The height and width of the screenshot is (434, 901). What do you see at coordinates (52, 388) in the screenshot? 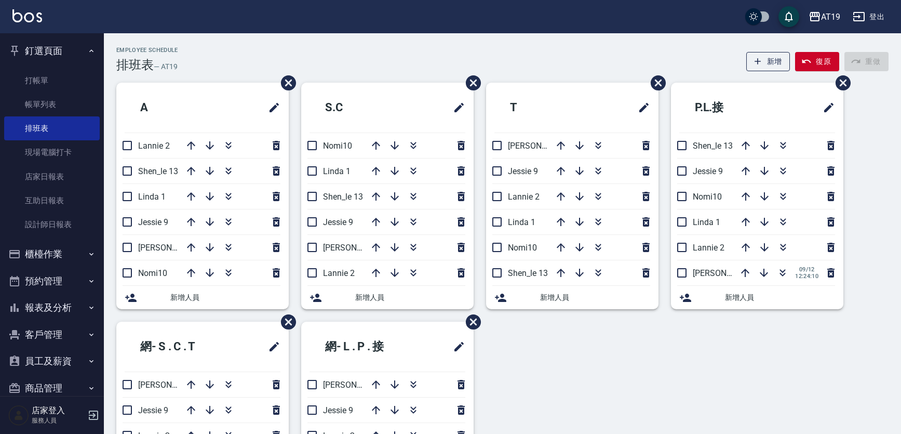
I see `button: 商品管理` at bounding box center [52, 388].